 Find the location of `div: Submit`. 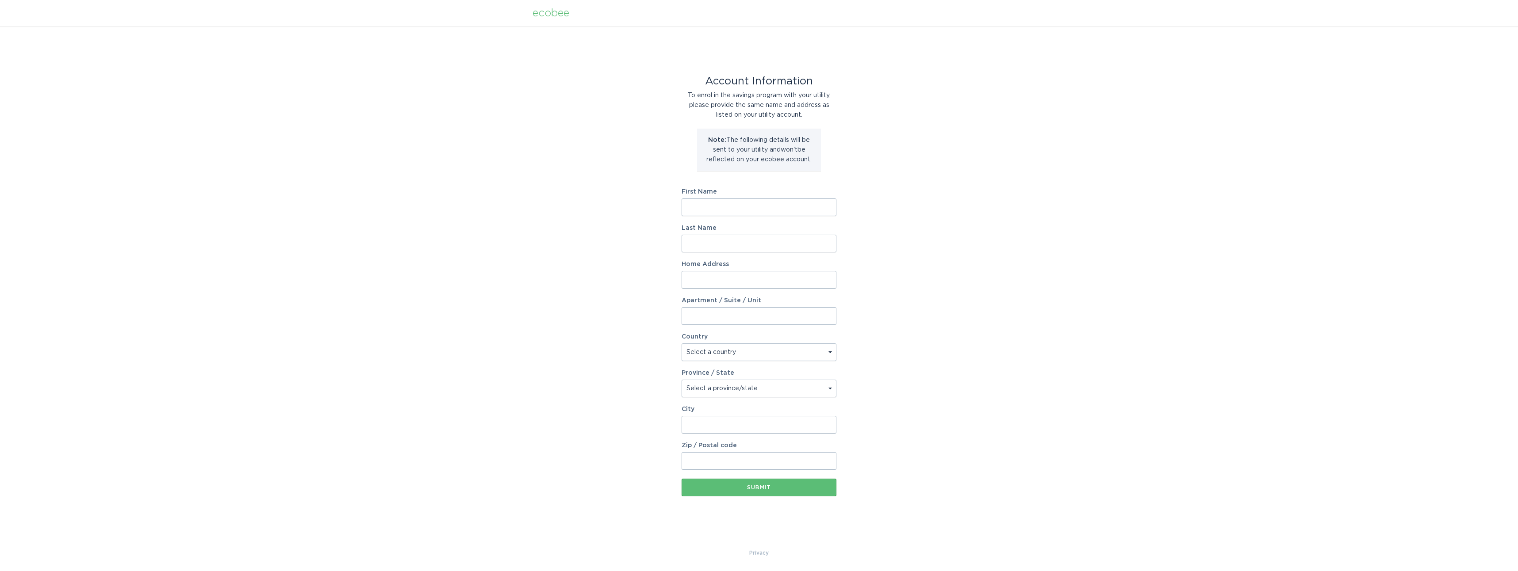

div: Submit is located at coordinates (759, 488).